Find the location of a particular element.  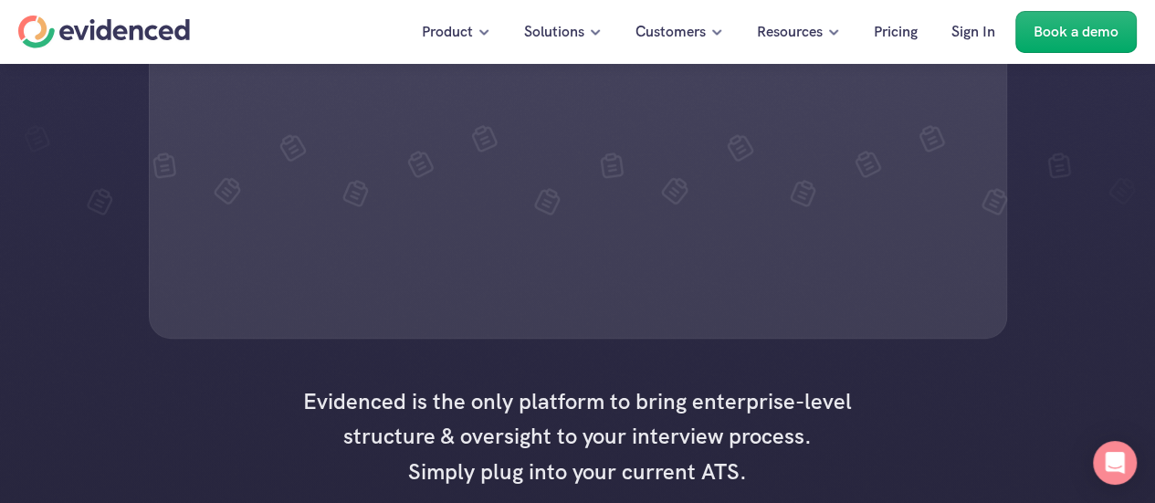

a: Pricing is located at coordinates (896, 32).